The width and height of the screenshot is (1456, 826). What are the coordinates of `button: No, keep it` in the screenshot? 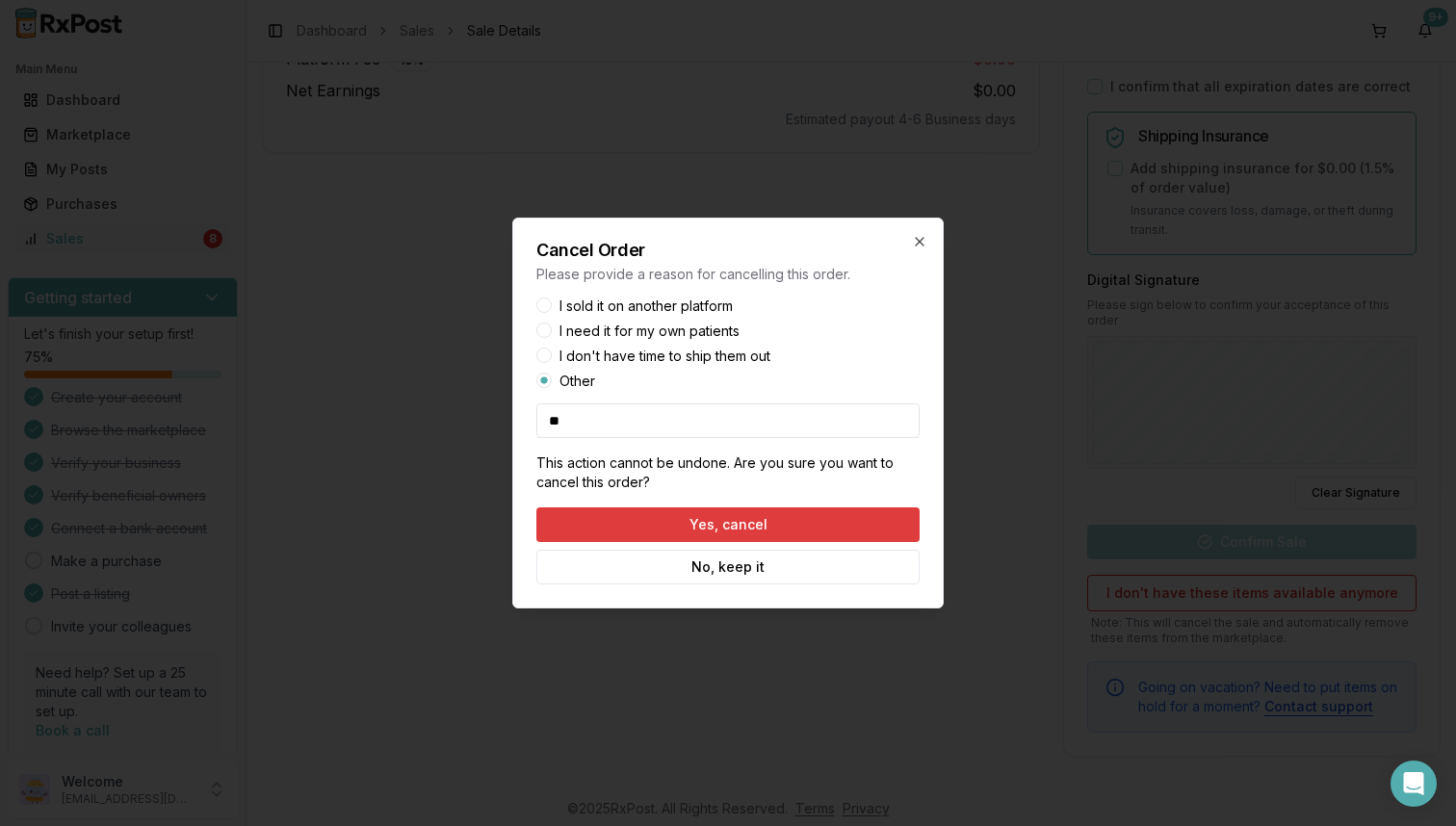 It's located at (728, 567).